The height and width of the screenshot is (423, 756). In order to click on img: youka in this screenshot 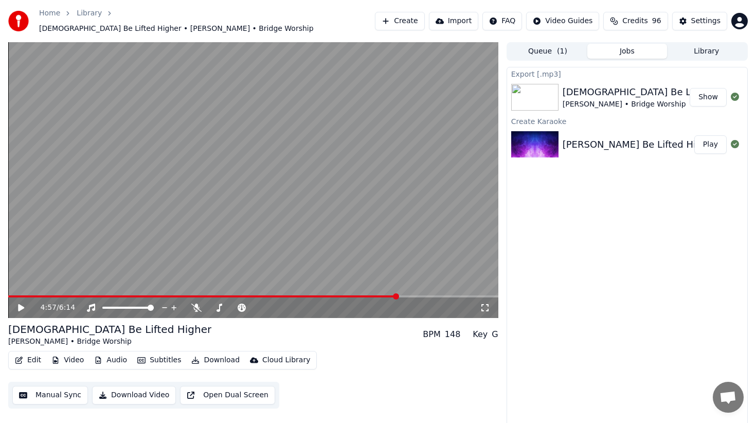, I will do `click(19, 21)`.